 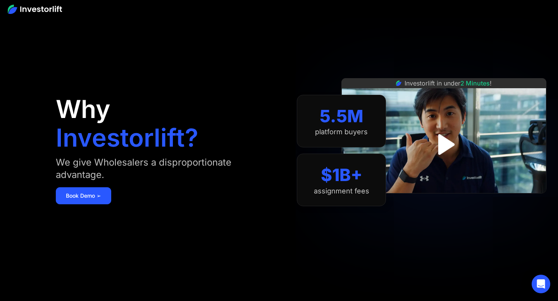 What do you see at coordinates (341, 132) in the screenshot?
I see `div: platform buyers` at bounding box center [341, 132].